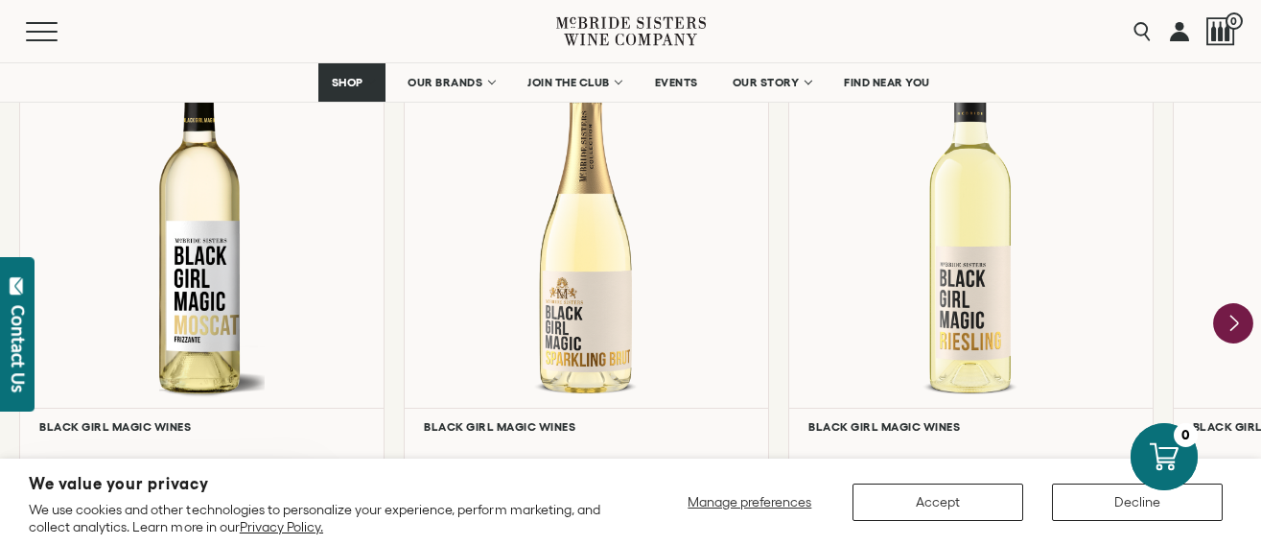 The image size is (1261, 545). I want to click on button: Next, so click(1234, 323).